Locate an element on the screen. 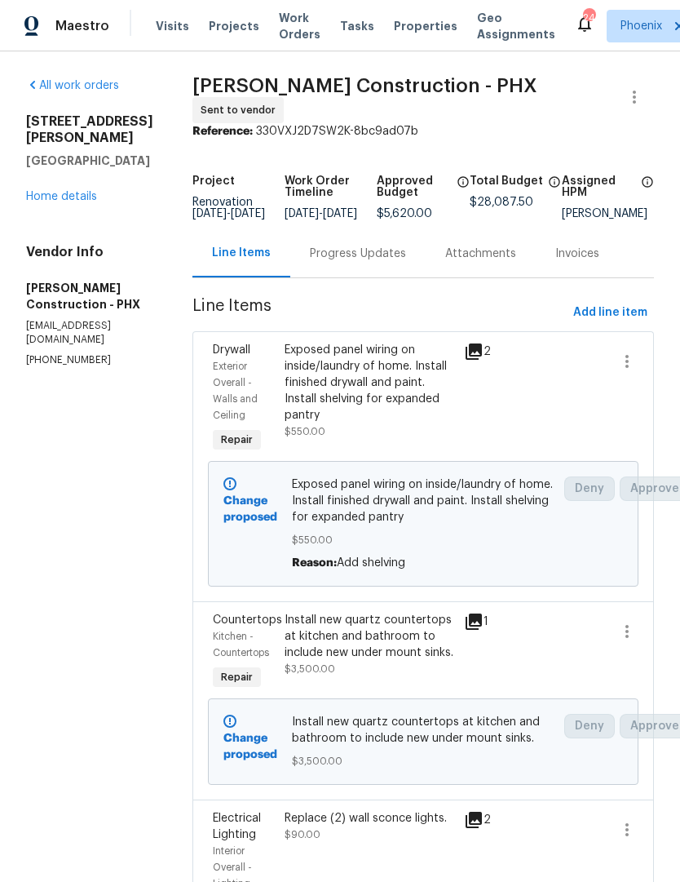 This screenshot has height=882, width=680. span: Visits is located at coordinates (172, 26).